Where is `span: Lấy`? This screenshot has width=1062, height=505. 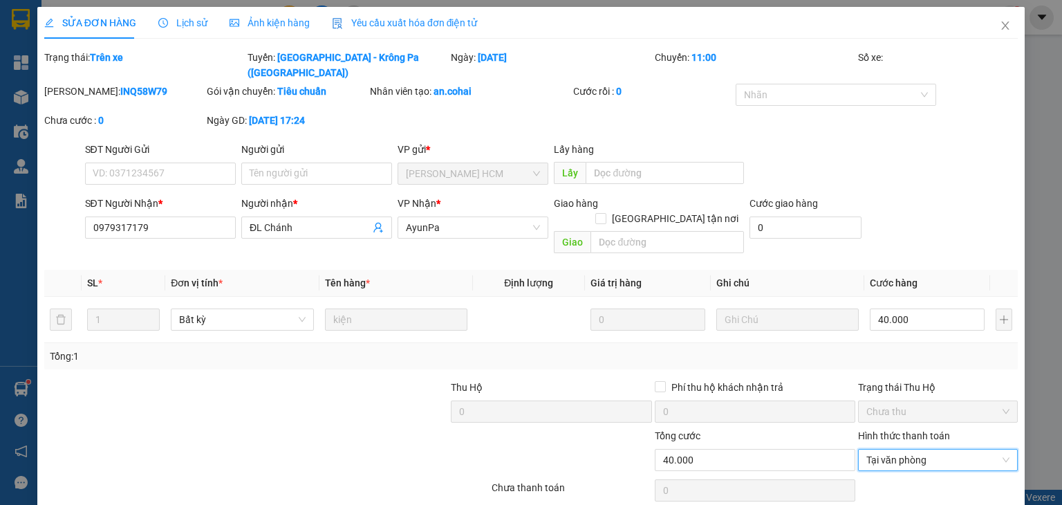
span: Lấy is located at coordinates (570, 173).